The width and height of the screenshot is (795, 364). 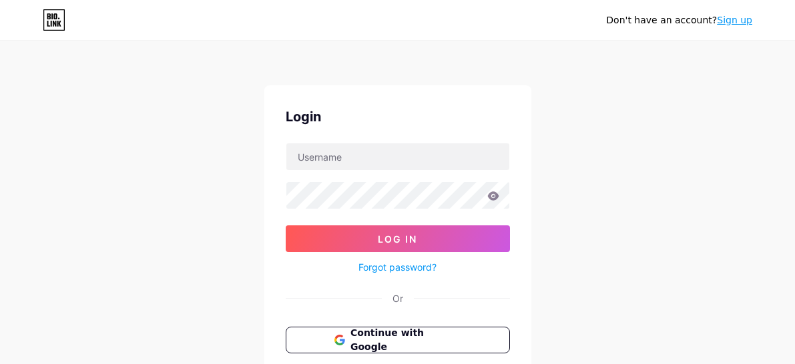 What do you see at coordinates (398, 117) in the screenshot?
I see `div: Login` at bounding box center [398, 117].